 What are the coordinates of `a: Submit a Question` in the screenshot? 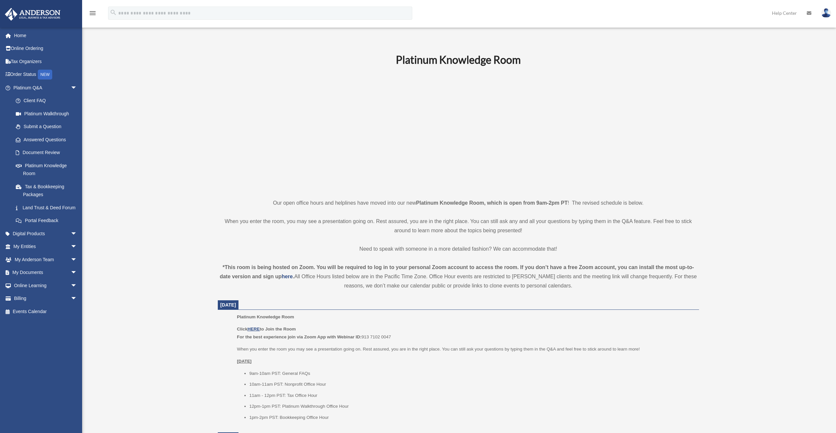 It's located at (48, 127).